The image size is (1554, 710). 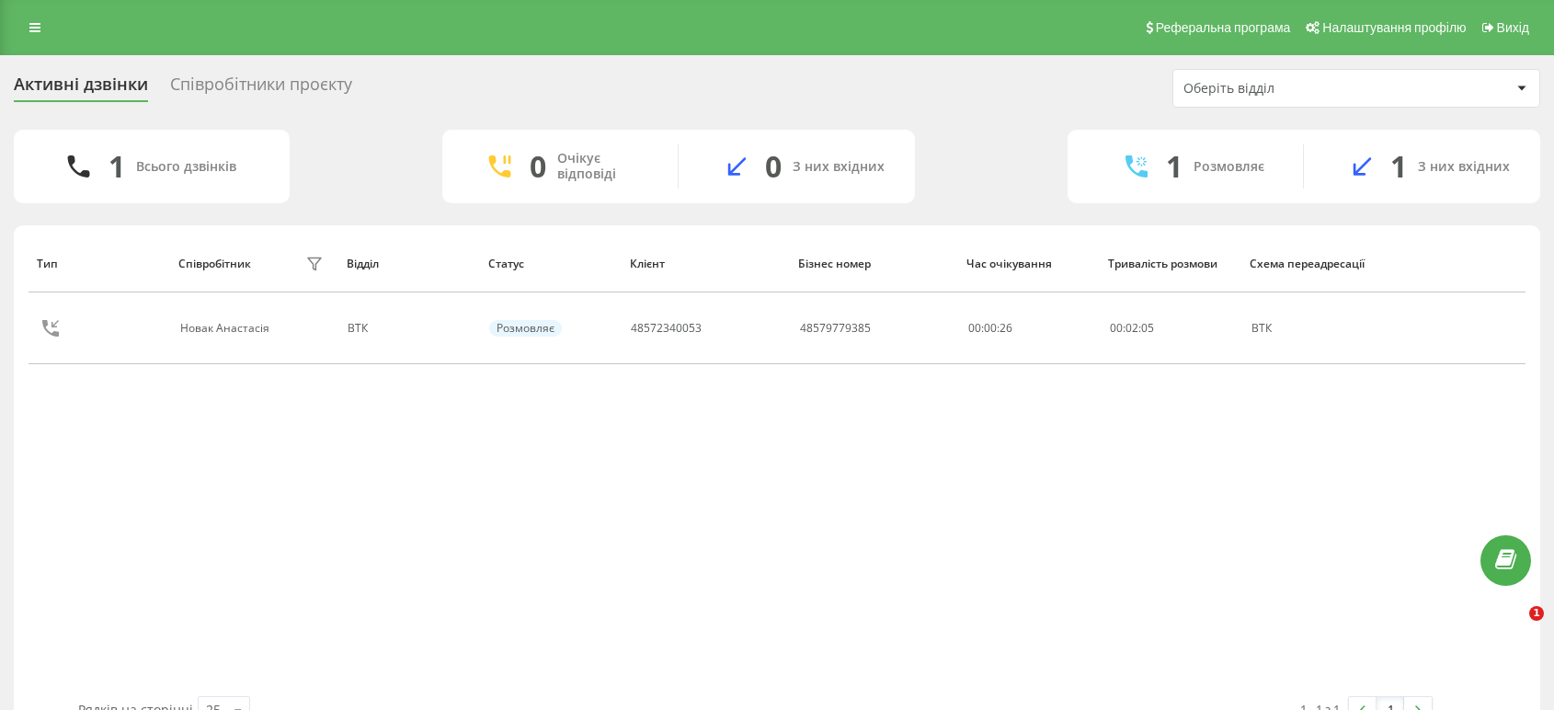 I want to click on div: Співробітники проєкту, so click(x=261, y=88).